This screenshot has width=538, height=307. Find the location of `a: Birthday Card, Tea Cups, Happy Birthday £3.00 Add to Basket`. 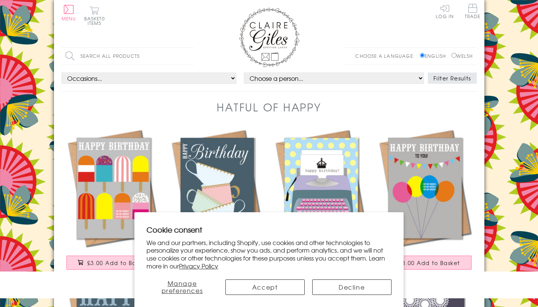

a: Birthday Card, Tea Cups, Happy Birthday £3.00 Add to Basket is located at coordinates (217, 191).